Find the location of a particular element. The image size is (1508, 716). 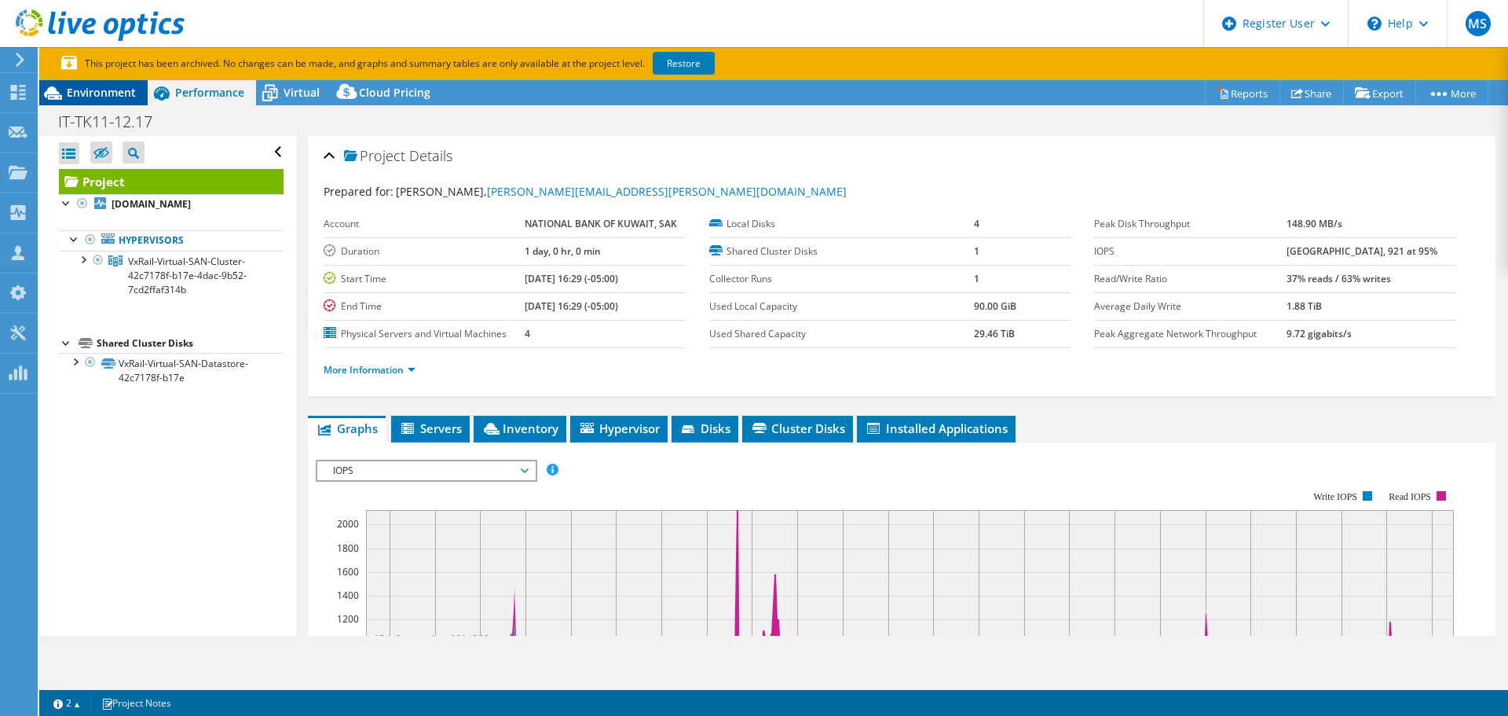

label: Account is located at coordinates (424, 224).